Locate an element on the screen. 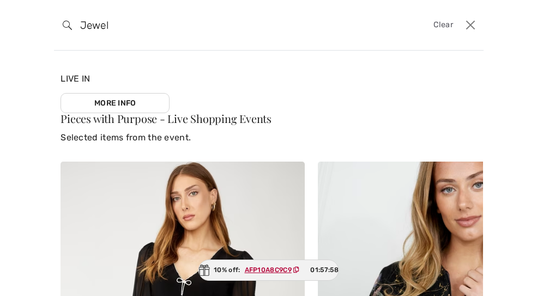 Image resolution: width=537 pixels, height=296 pixels. div: 10% off: is located at coordinates (268, 270).